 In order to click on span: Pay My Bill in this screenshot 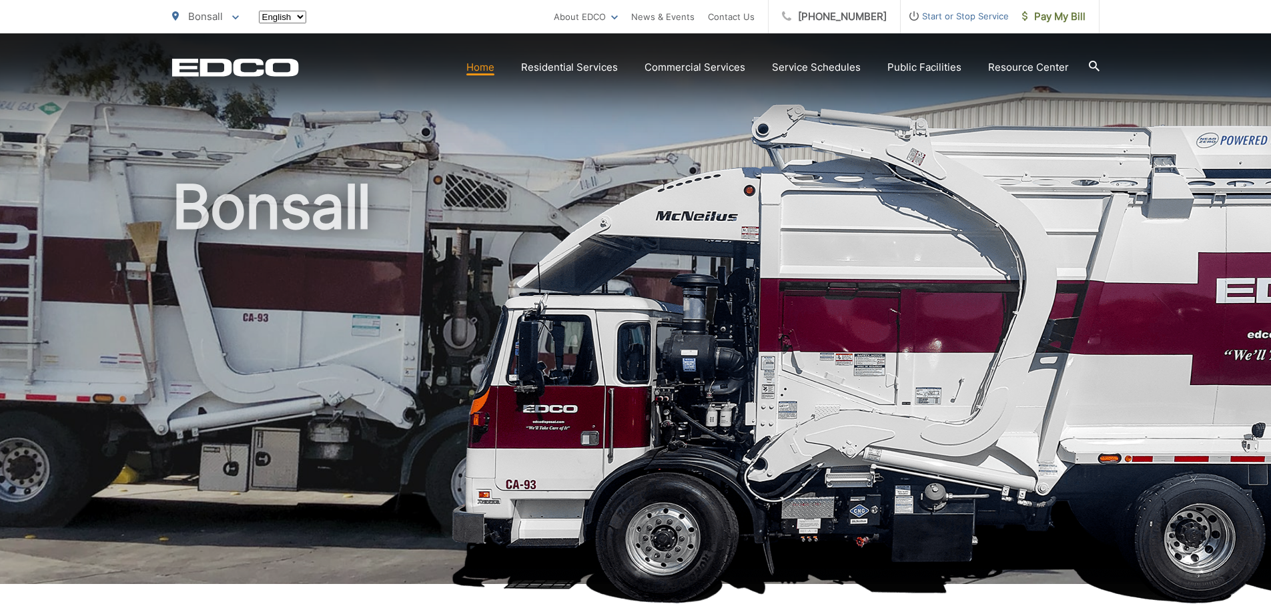, I will do `click(1053, 17)`.